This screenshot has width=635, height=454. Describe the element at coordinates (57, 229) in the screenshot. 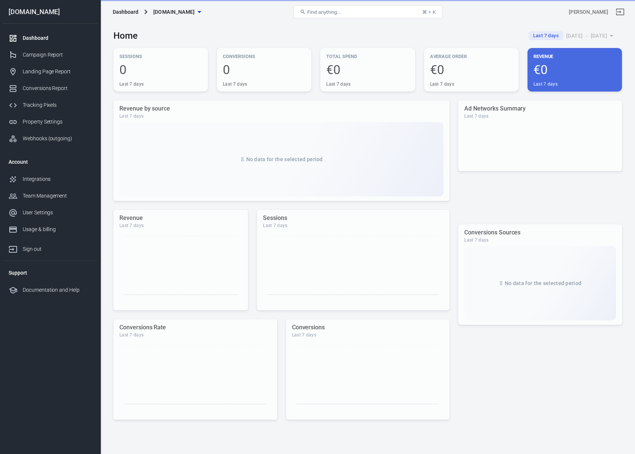

I see `div: Usage & billing` at that location.